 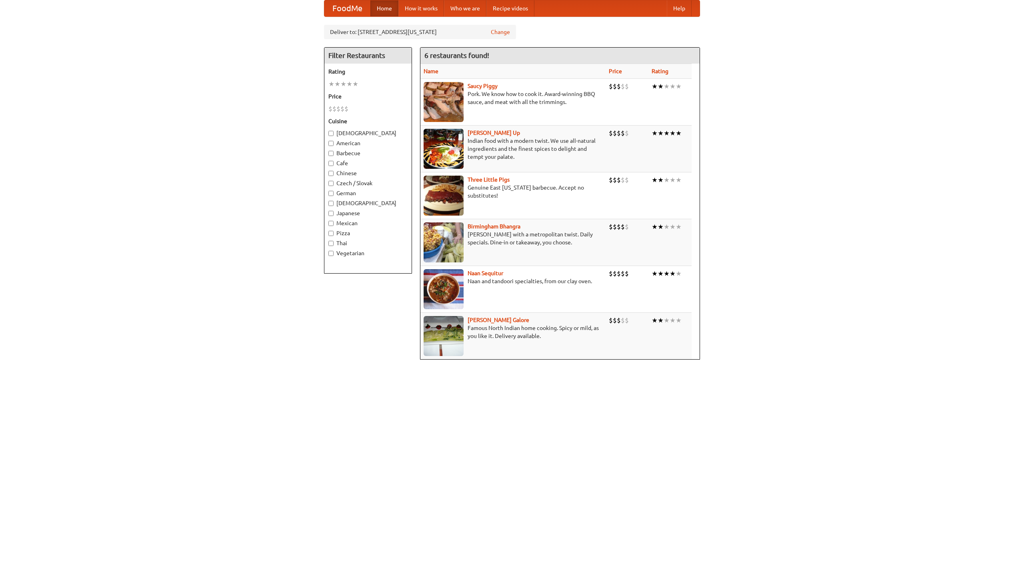 I want to click on label: Chinese, so click(x=368, y=173).